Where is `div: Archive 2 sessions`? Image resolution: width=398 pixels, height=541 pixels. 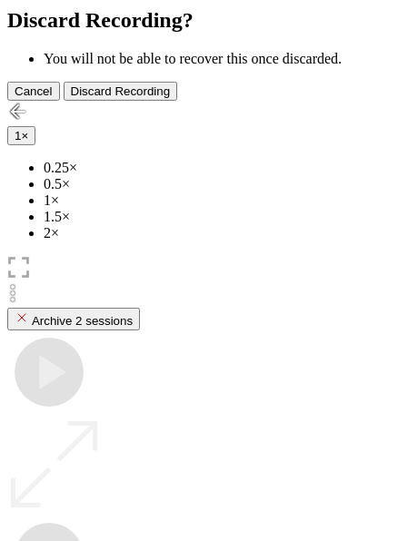
div: Archive 2 sessions is located at coordinates (74, 319).